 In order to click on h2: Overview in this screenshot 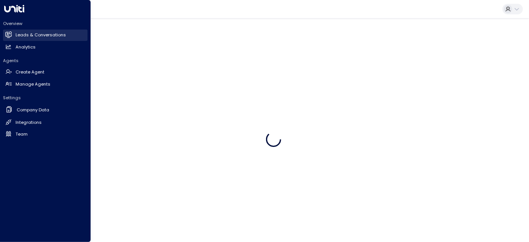, I will do `click(45, 23)`.